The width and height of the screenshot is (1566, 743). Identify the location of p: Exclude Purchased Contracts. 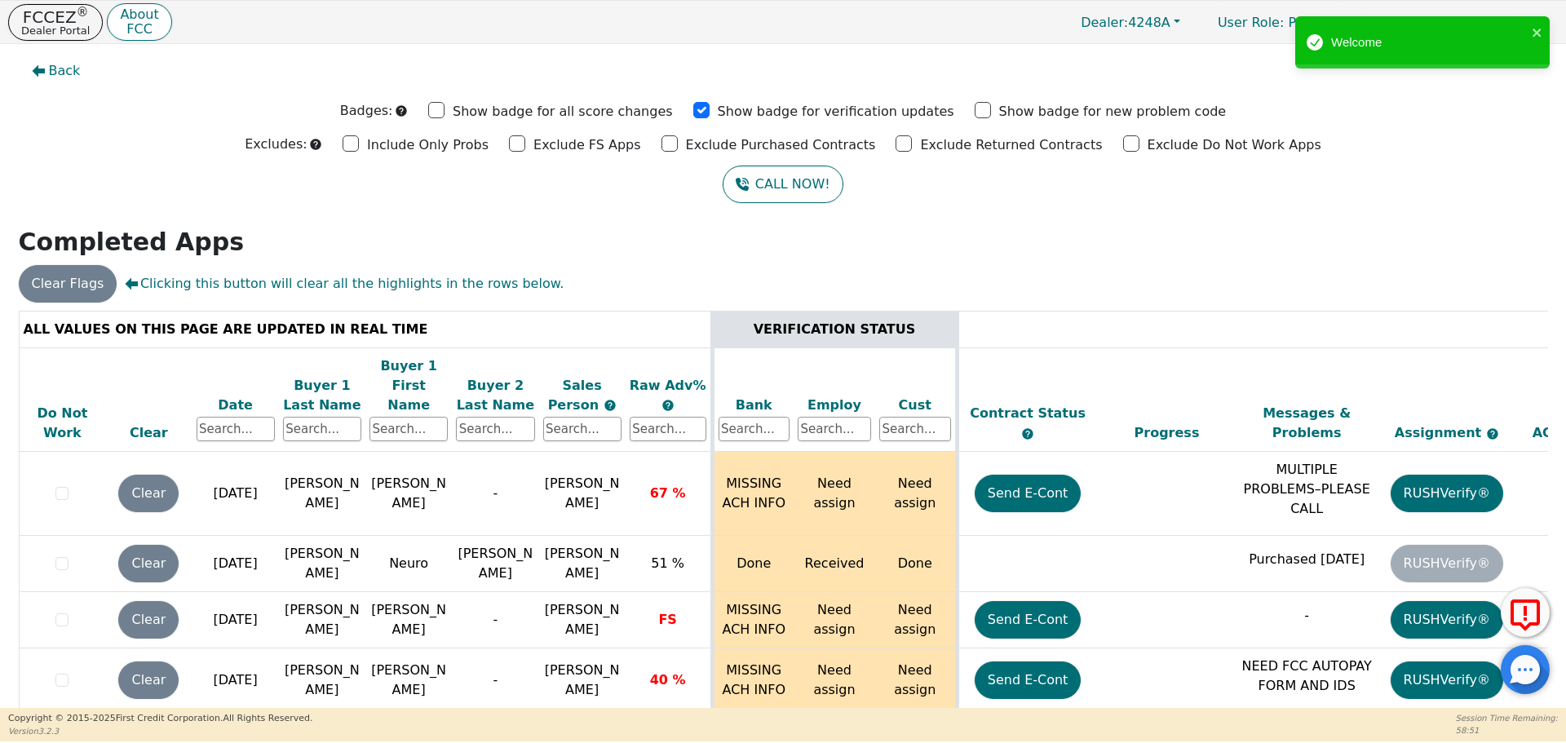
(780, 145).